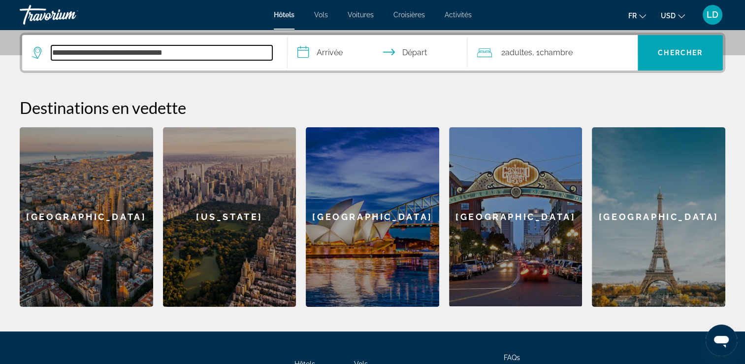 The height and width of the screenshot is (364, 745). I want to click on a: Voitures, so click(361, 15).